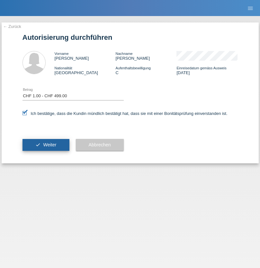  I want to click on span: Weiter, so click(49, 145).